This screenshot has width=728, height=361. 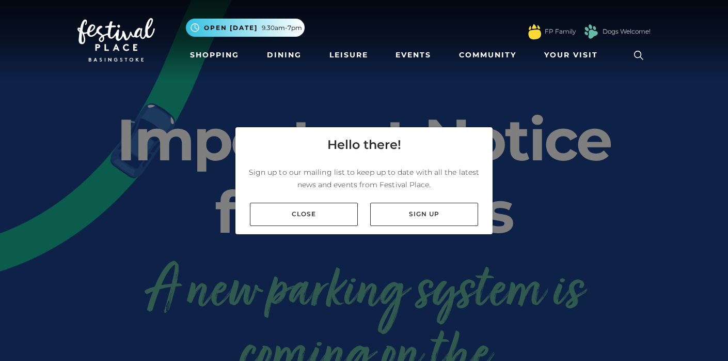 I want to click on img: Festival Place Logo, so click(x=116, y=40).